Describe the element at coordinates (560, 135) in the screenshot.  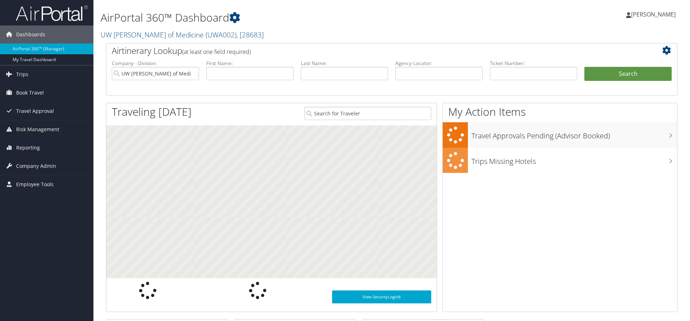
I see `a: Travel Approvals Pending (Advisor Booked)` at that location.